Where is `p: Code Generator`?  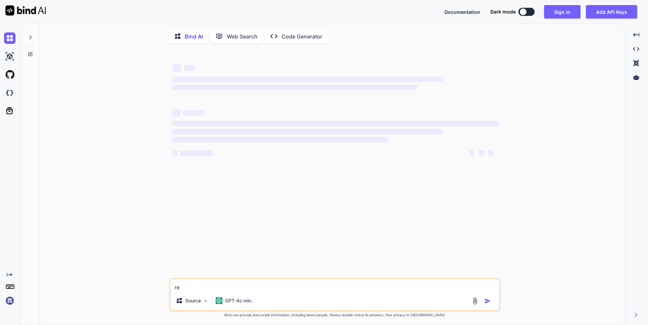 p: Code Generator is located at coordinates (302, 36).